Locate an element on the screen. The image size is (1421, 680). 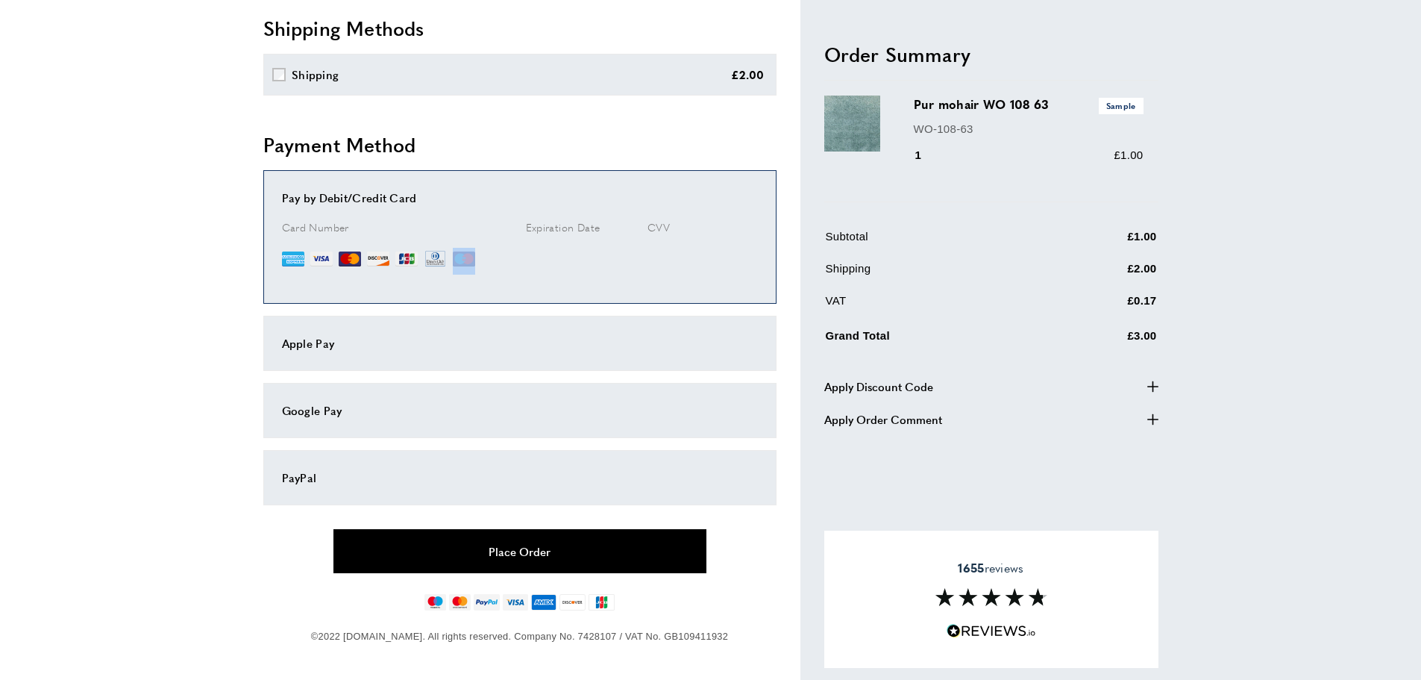
img: MI.webp is located at coordinates (464, 259).